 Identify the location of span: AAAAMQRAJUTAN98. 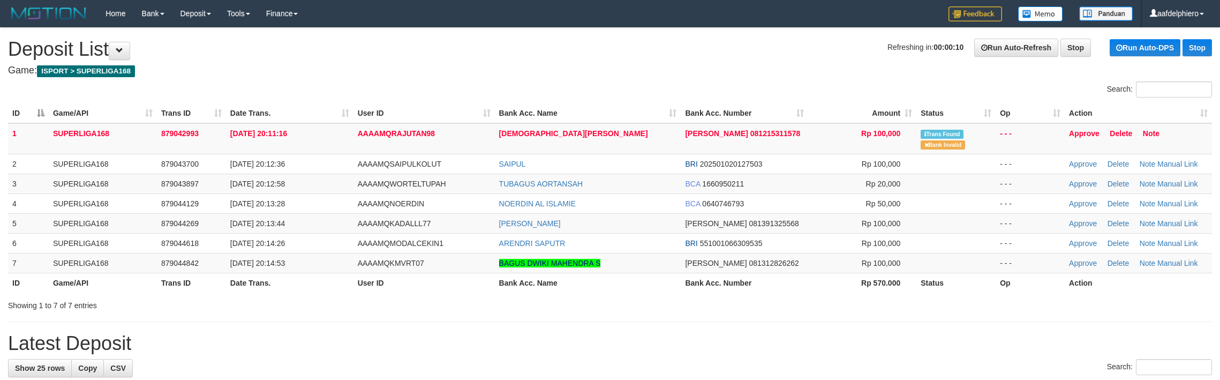
(396, 133).